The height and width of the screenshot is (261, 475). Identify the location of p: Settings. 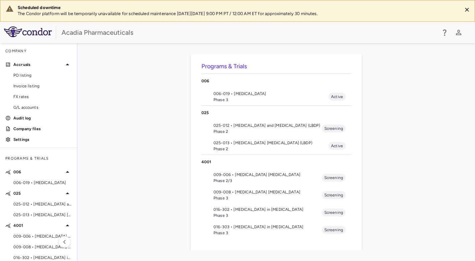
(42, 139).